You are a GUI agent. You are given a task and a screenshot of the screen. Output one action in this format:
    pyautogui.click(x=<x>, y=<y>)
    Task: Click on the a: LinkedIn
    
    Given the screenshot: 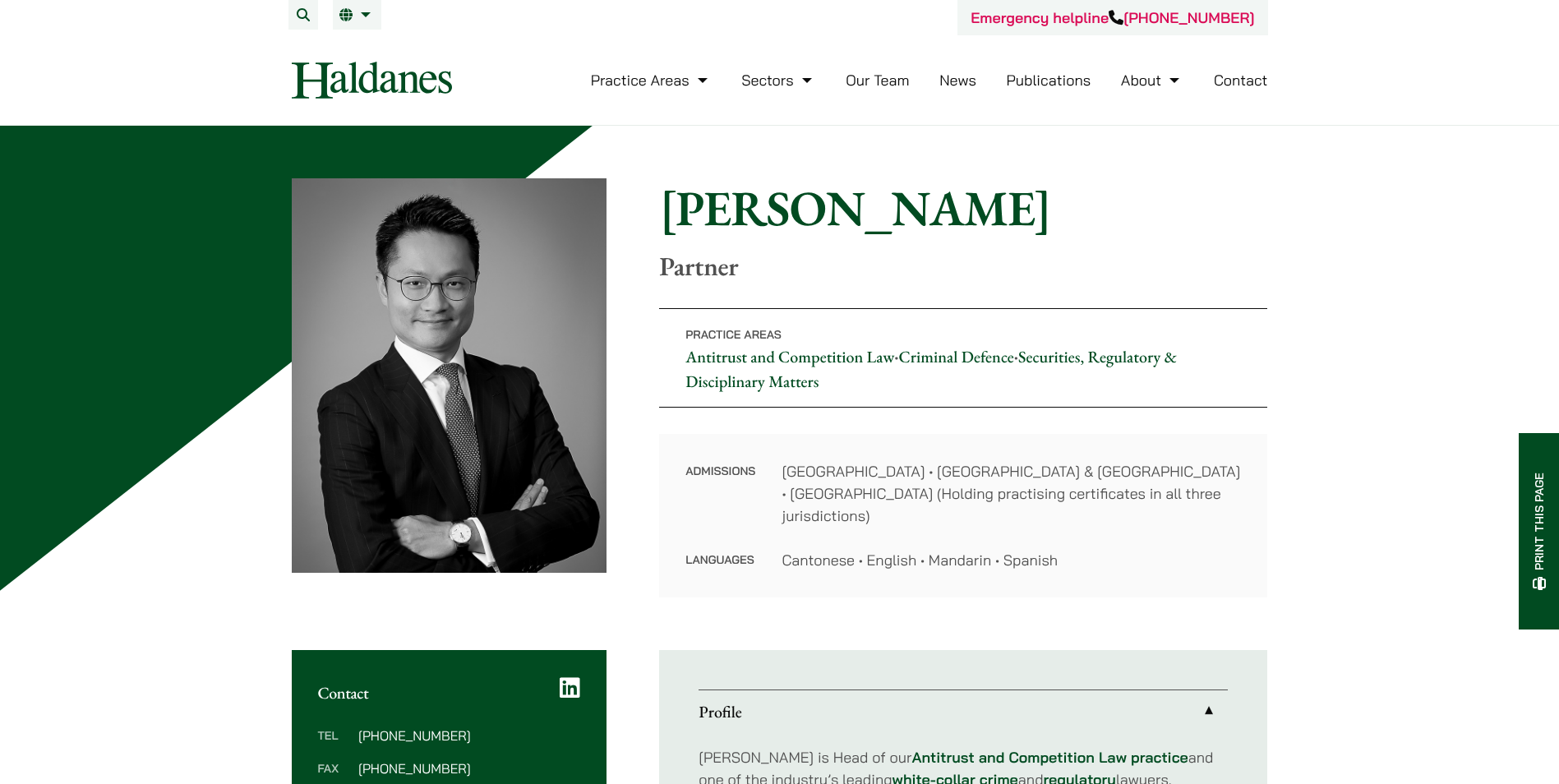 What is the action you would take?
    pyautogui.click(x=569, y=687)
    